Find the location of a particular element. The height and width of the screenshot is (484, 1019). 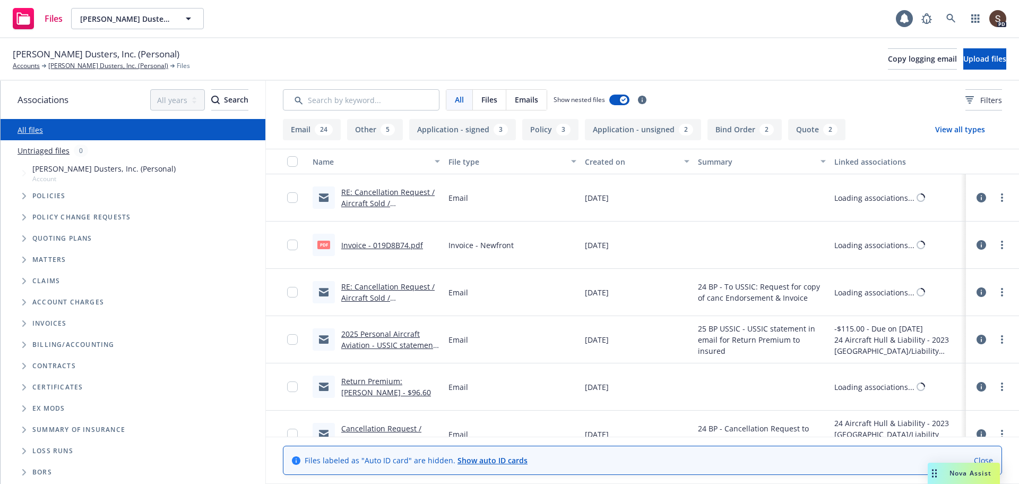

button: Quote is located at coordinates (817, 130).